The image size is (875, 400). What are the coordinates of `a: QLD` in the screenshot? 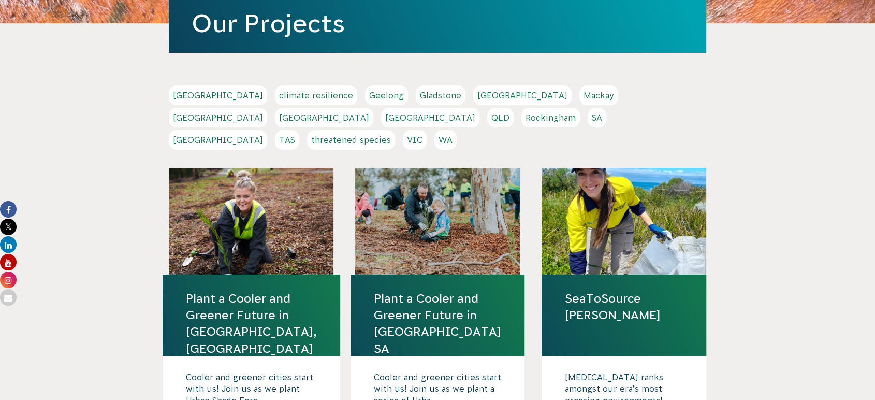 It's located at (500, 117).